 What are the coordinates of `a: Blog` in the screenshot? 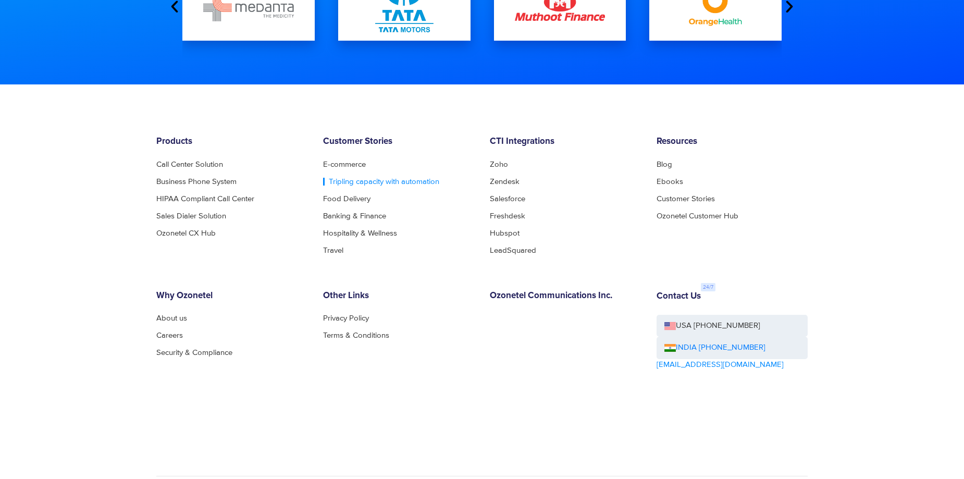 It's located at (664, 164).